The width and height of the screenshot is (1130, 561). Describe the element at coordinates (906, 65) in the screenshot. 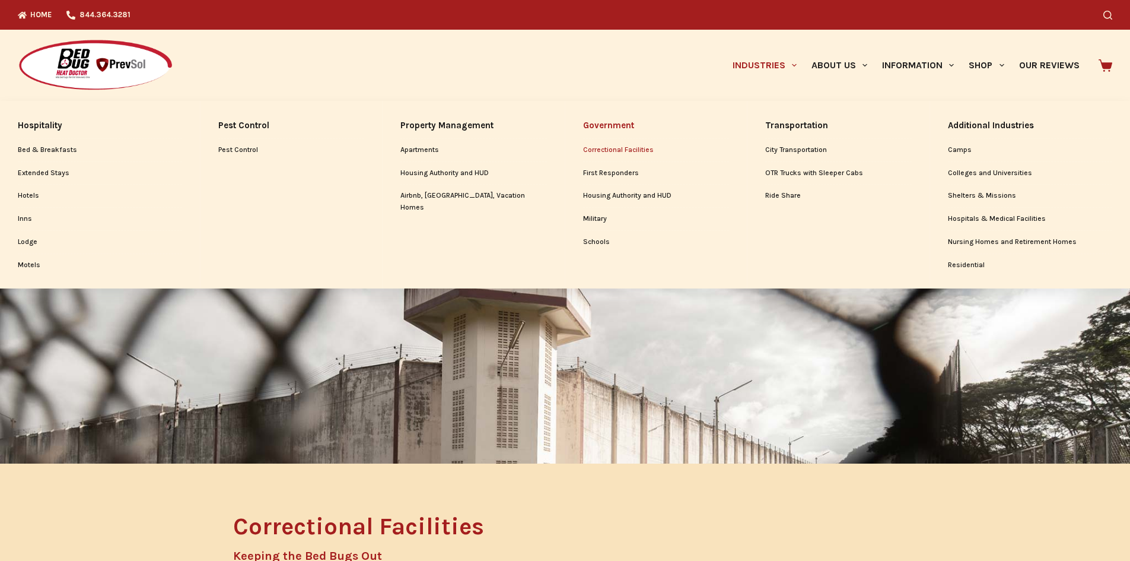

I see `nav: Primary` at that location.